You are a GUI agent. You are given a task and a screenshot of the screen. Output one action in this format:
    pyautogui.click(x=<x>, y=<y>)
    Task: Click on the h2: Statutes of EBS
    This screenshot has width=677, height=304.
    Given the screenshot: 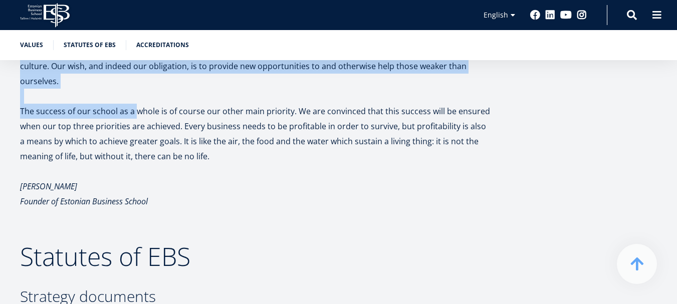 What is the action you would take?
    pyautogui.click(x=255, y=256)
    